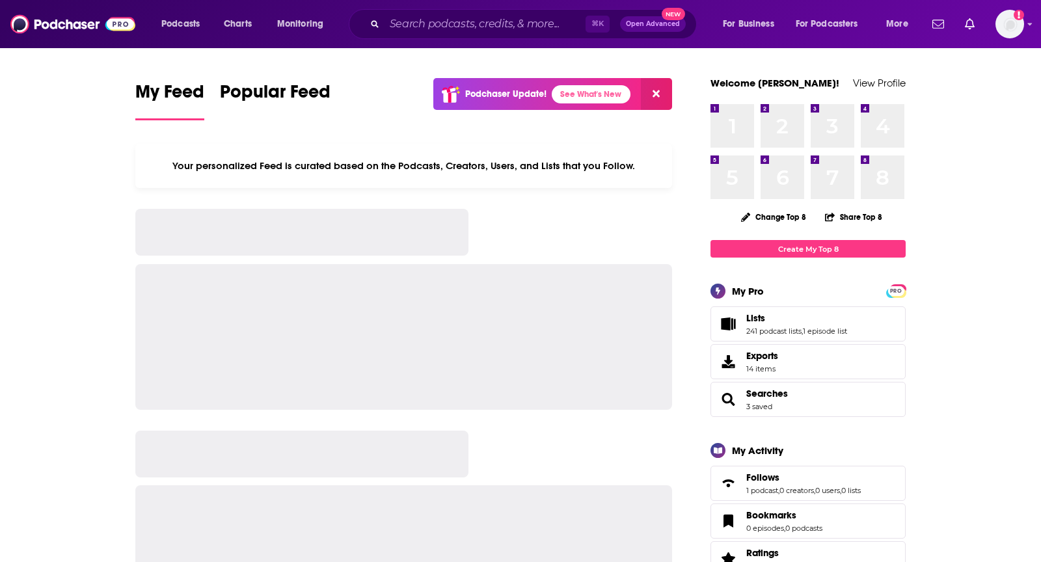  Describe the element at coordinates (762, 491) in the screenshot. I see `a: 1 podcast` at that location.